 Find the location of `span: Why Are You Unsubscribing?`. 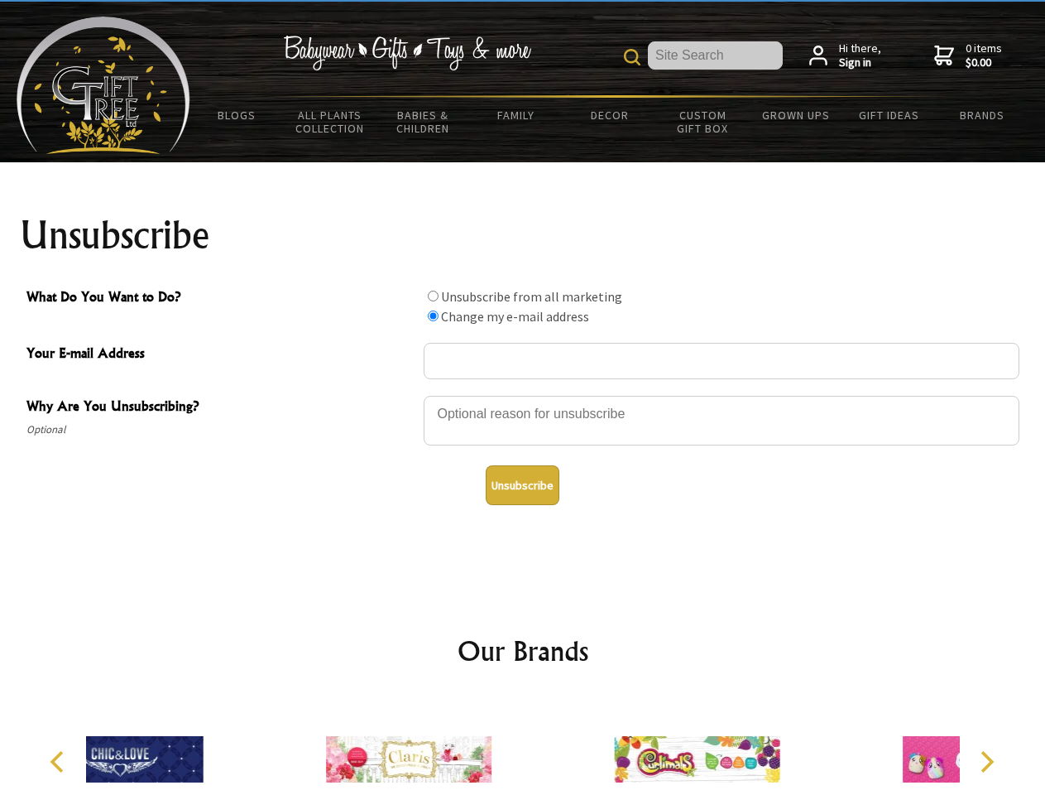

span: Why Are You Unsubscribing? is located at coordinates (221, 407).